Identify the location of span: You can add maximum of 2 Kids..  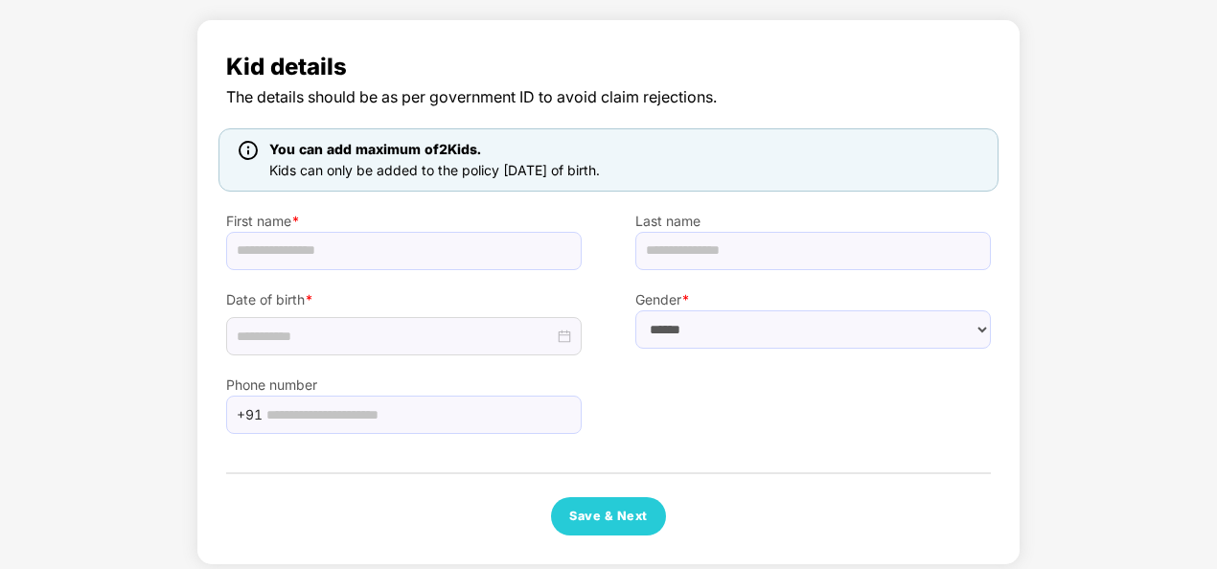
(375, 149).